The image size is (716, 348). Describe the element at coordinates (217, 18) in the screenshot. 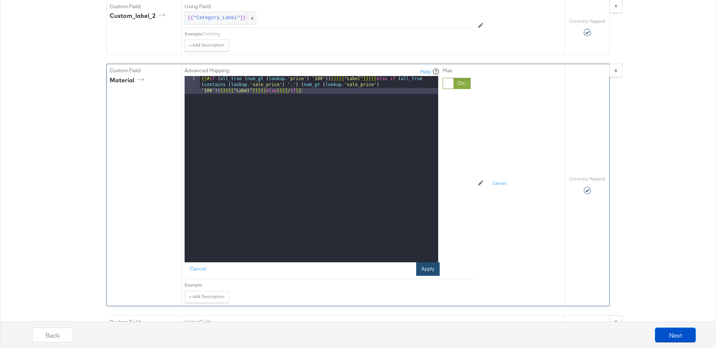

I see `span: "Category_Label"` at that location.